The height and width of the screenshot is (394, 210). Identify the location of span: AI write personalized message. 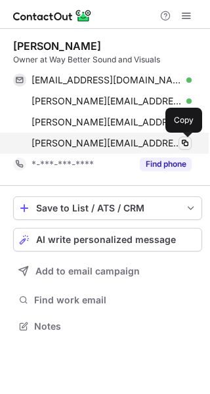
(106, 240).